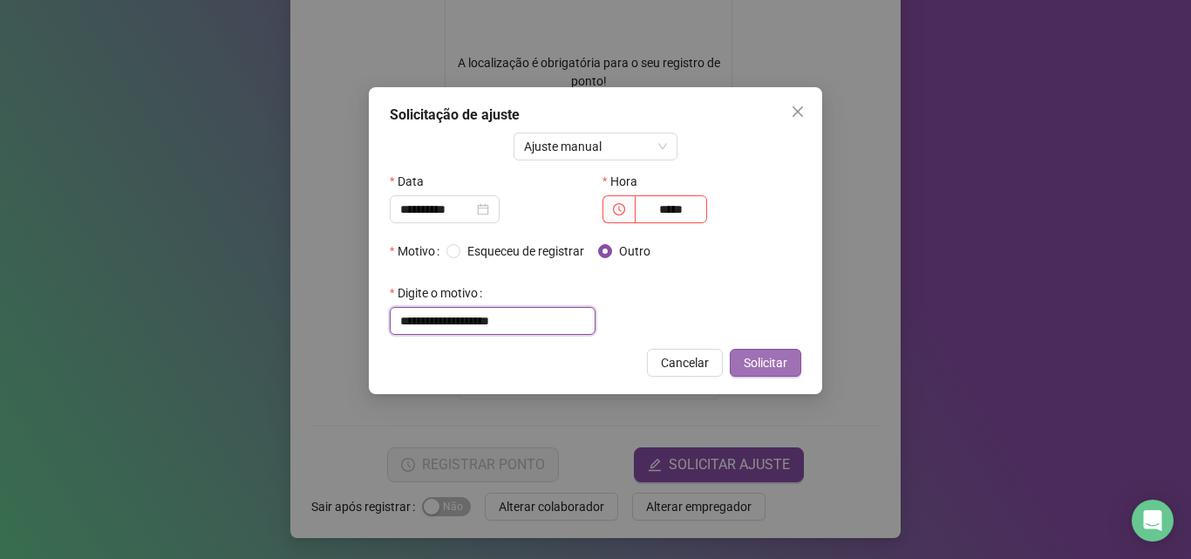 The height and width of the screenshot is (559, 1191). What do you see at coordinates (412, 181) in the screenshot?
I see `label: Data` at bounding box center [412, 181].